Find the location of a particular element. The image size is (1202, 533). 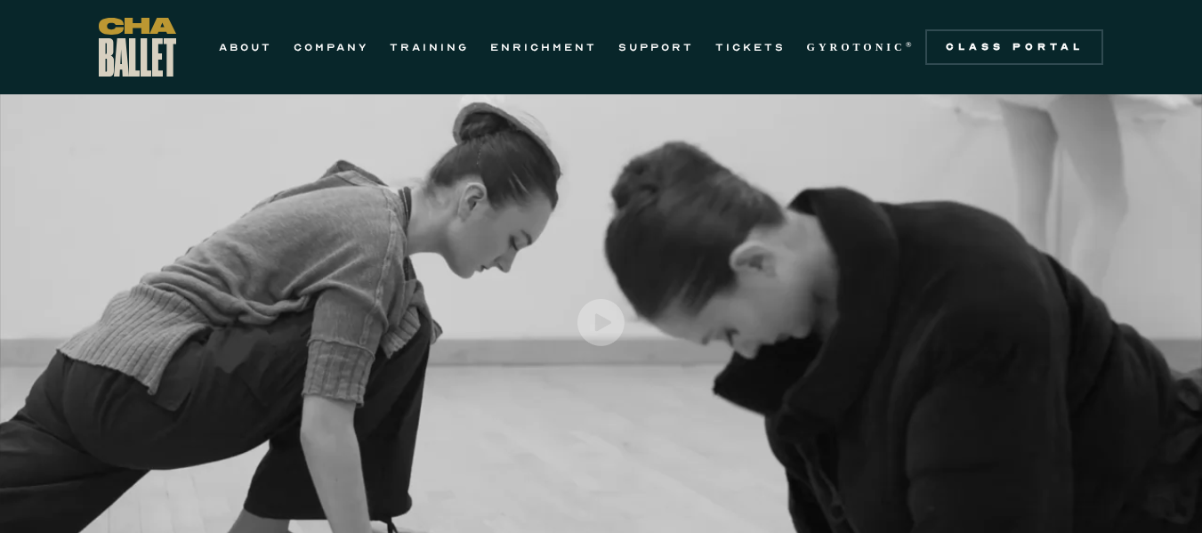

a: Class Portal is located at coordinates (1014, 47).